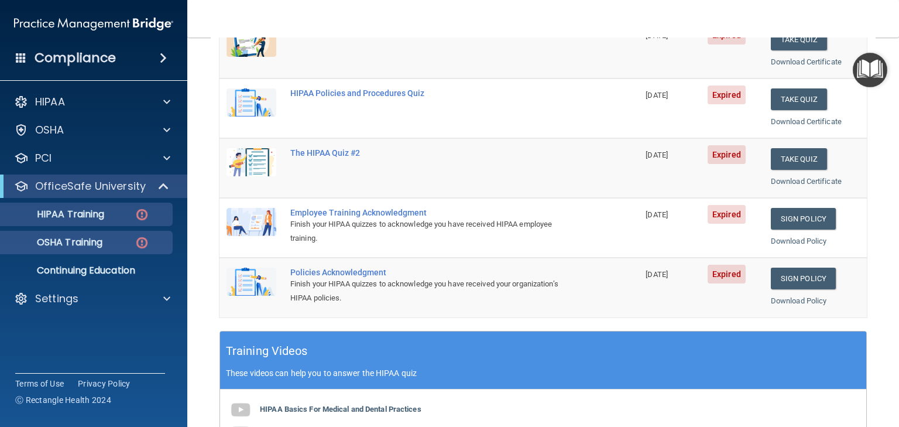 The height and width of the screenshot is (427, 899). What do you see at coordinates (870, 70) in the screenshot?
I see `button: Open Resource Center` at bounding box center [870, 70].